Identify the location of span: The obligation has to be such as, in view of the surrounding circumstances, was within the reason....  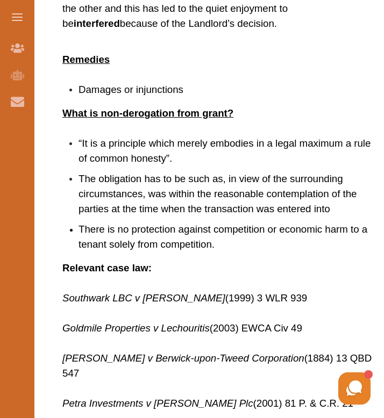
(217, 194).